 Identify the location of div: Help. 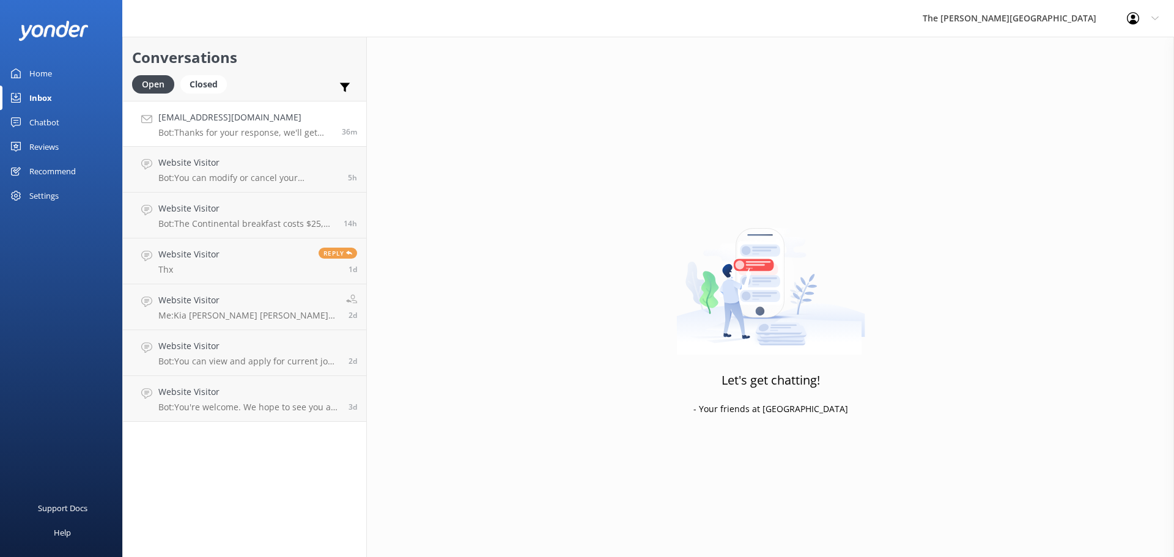
(62, 533).